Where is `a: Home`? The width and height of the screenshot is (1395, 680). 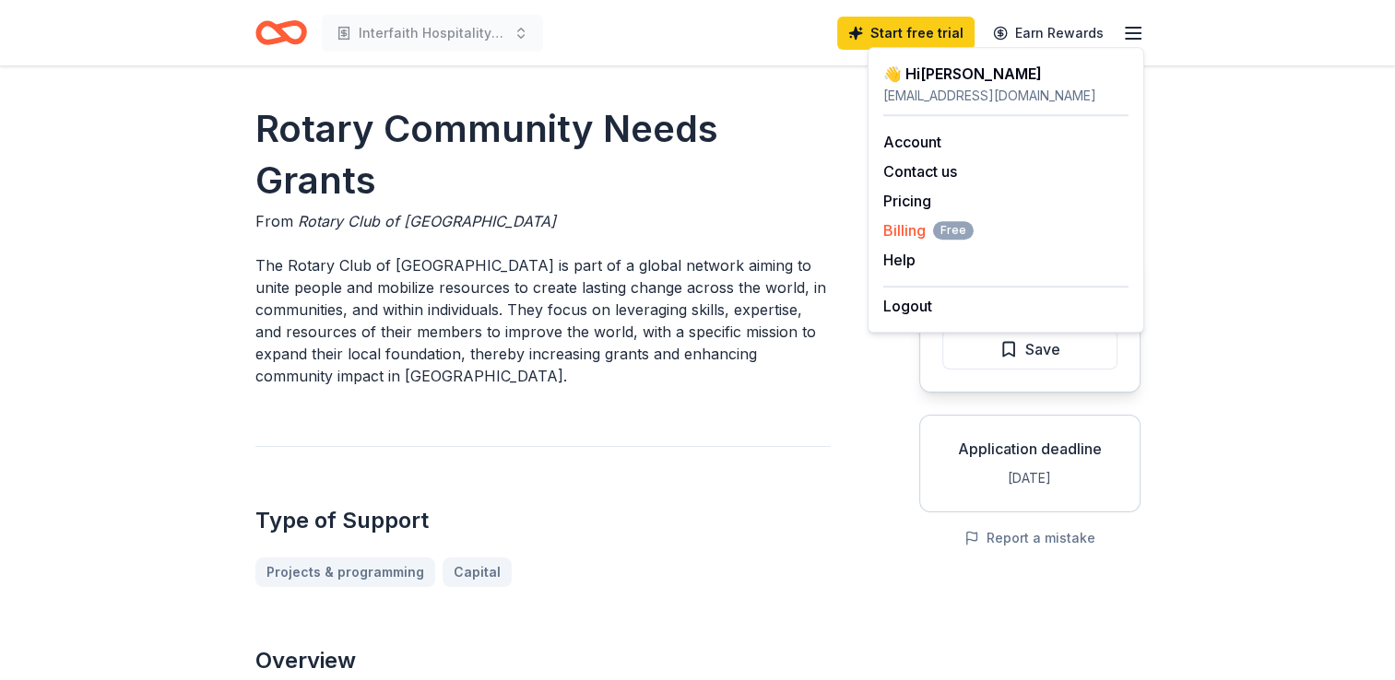 a: Home is located at coordinates (281, 32).